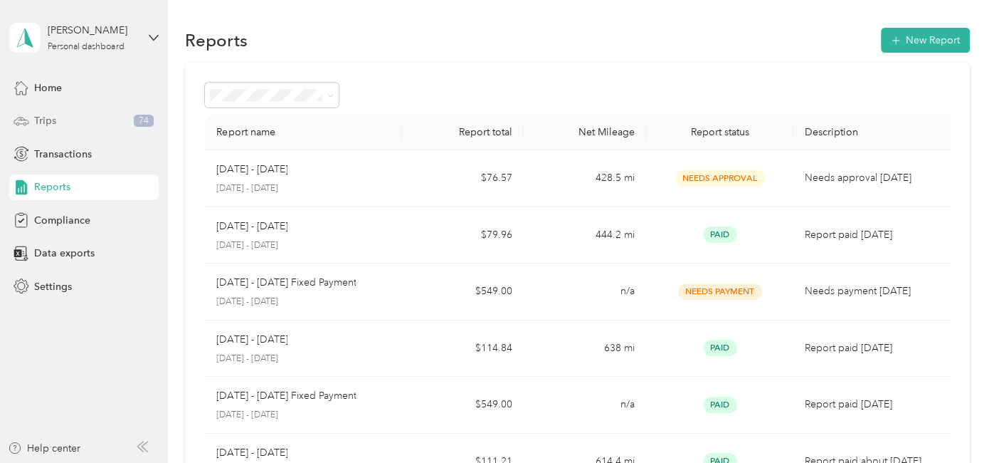 The height and width of the screenshot is (463, 994). Describe the element at coordinates (44, 448) in the screenshot. I see `div: Help center` at that location.